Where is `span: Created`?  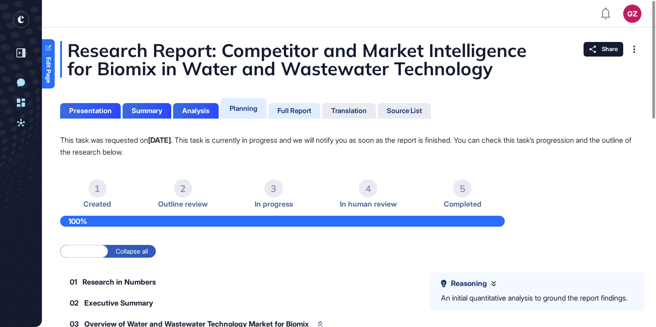
span: Created is located at coordinates (97, 204).